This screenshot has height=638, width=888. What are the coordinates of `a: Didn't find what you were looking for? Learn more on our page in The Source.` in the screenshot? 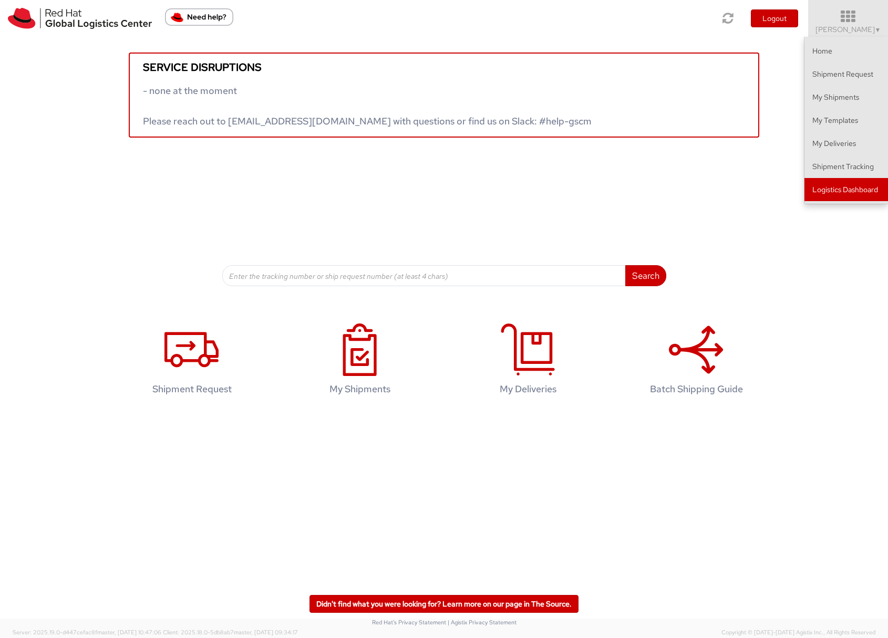 It's located at (444, 604).